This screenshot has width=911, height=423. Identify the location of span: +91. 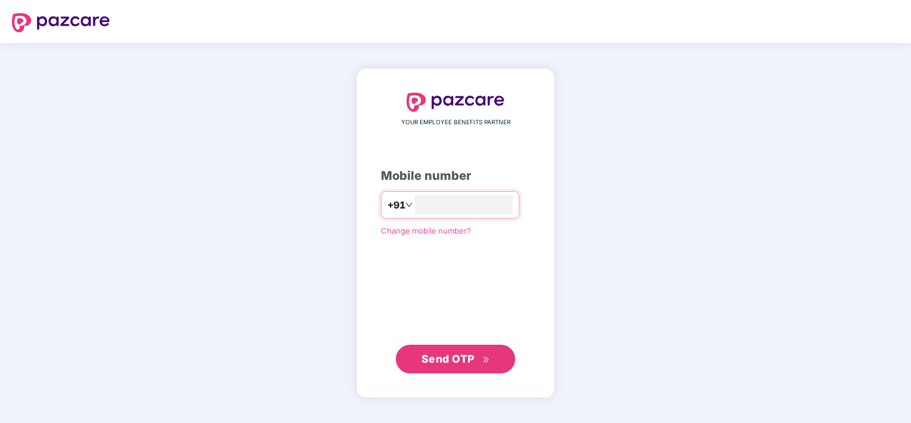
(397, 205).